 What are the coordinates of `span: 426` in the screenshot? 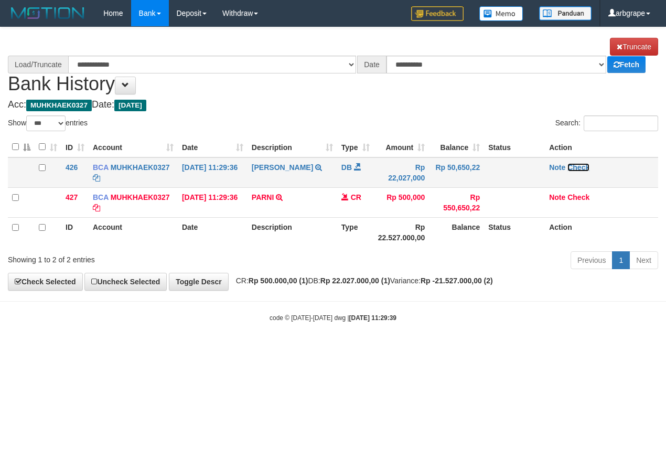 It's located at (71, 167).